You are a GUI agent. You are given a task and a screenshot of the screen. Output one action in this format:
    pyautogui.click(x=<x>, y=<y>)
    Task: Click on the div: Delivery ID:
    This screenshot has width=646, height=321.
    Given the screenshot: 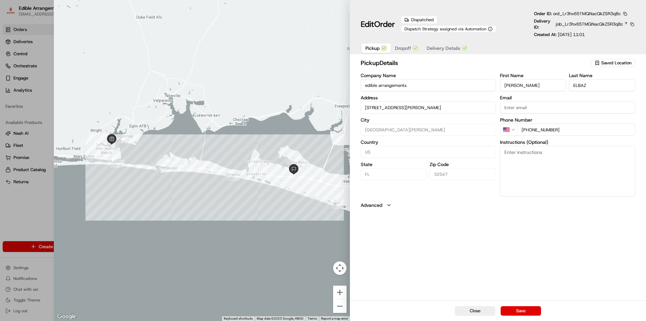 What is the action you would take?
    pyautogui.click(x=585, y=24)
    